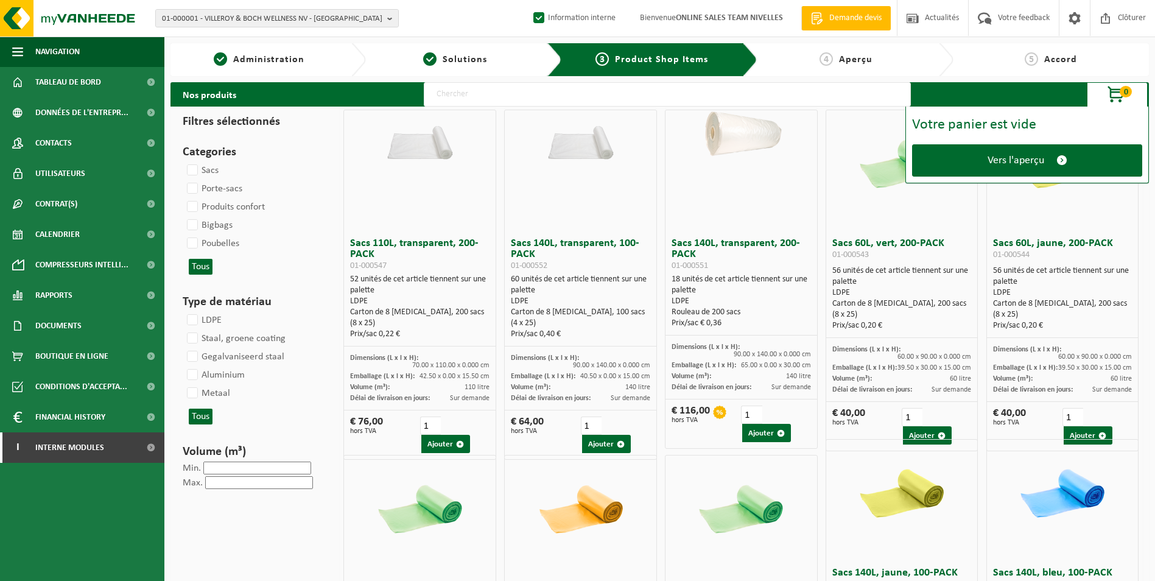 The width and height of the screenshot is (1155, 581). I want to click on span: Accord, so click(1061, 60).